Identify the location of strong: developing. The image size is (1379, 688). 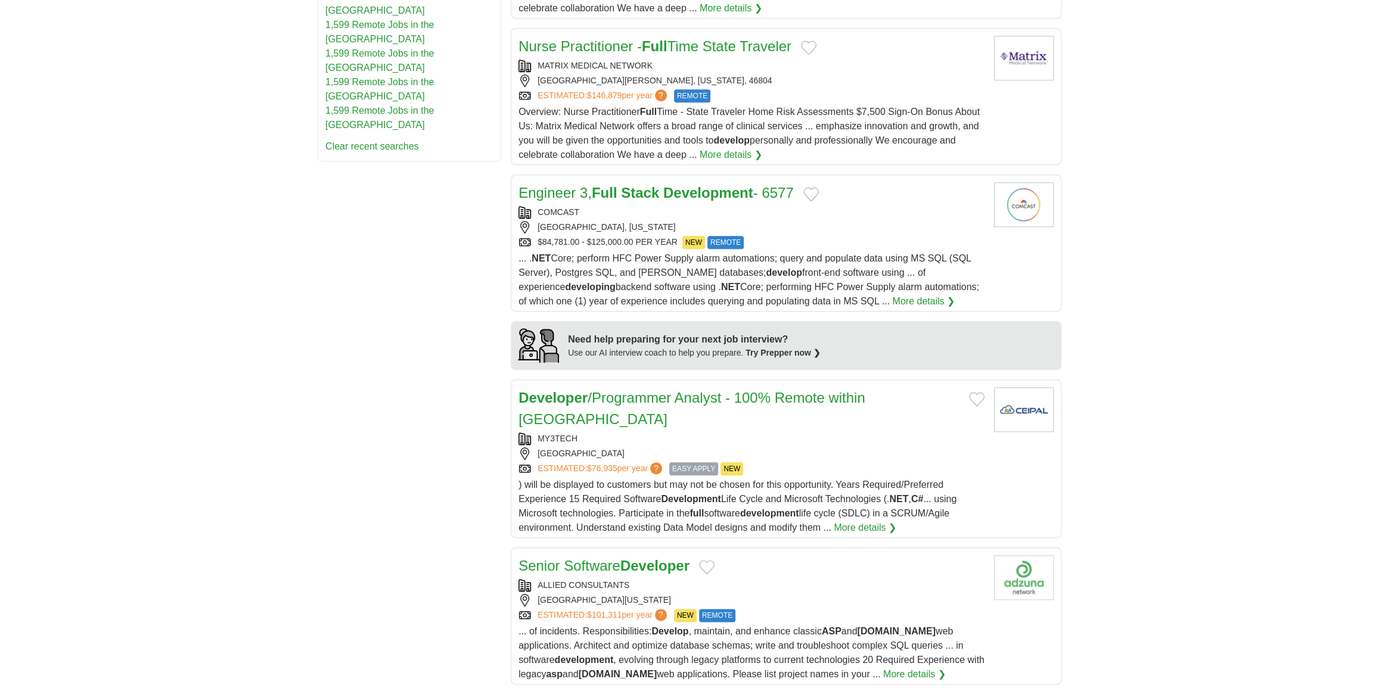
(590, 287).